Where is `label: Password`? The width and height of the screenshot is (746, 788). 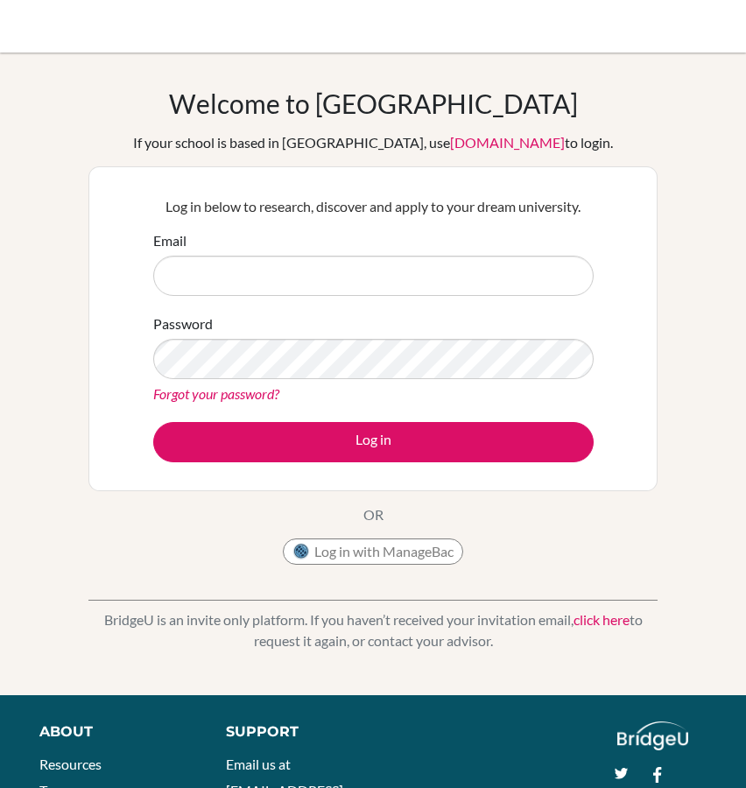
label: Password is located at coordinates (183, 324).